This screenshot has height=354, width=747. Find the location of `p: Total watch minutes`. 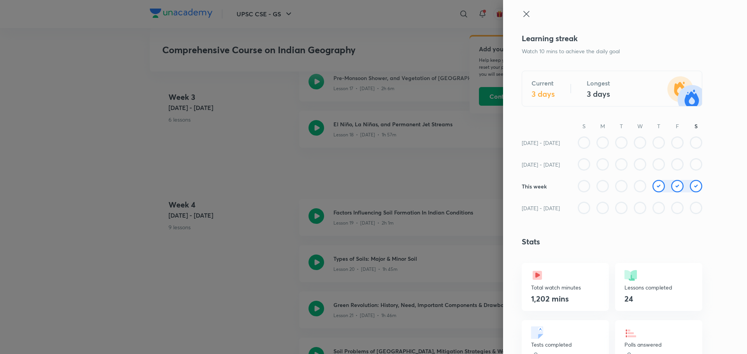

p: Total watch minutes is located at coordinates (565, 287).